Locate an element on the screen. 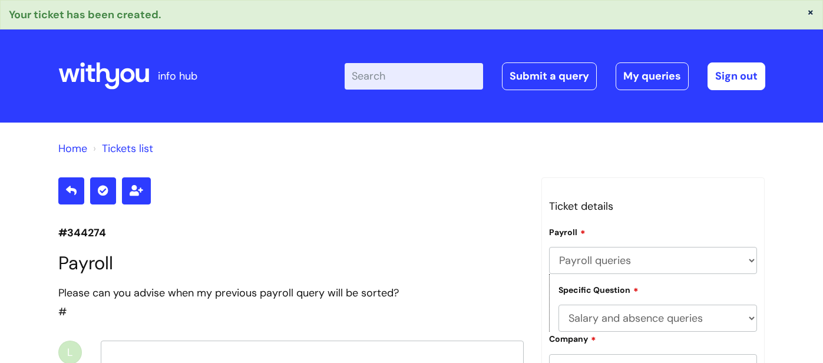  p: #344274 is located at coordinates (291, 233).